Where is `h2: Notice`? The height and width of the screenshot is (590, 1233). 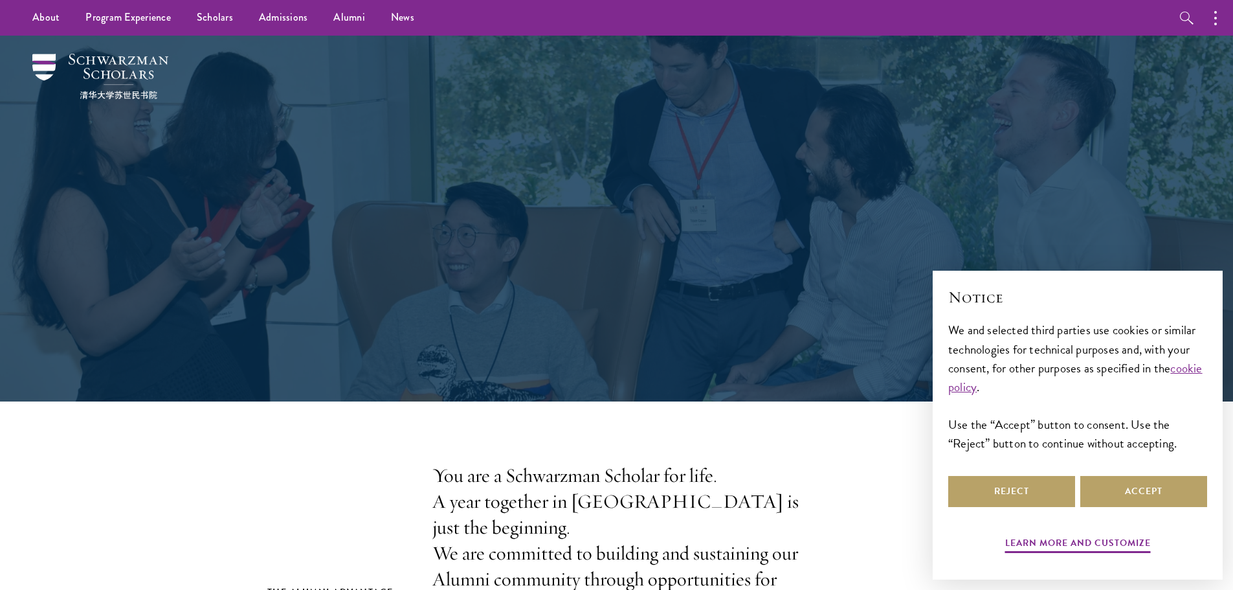 h2: Notice is located at coordinates (1078, 297).